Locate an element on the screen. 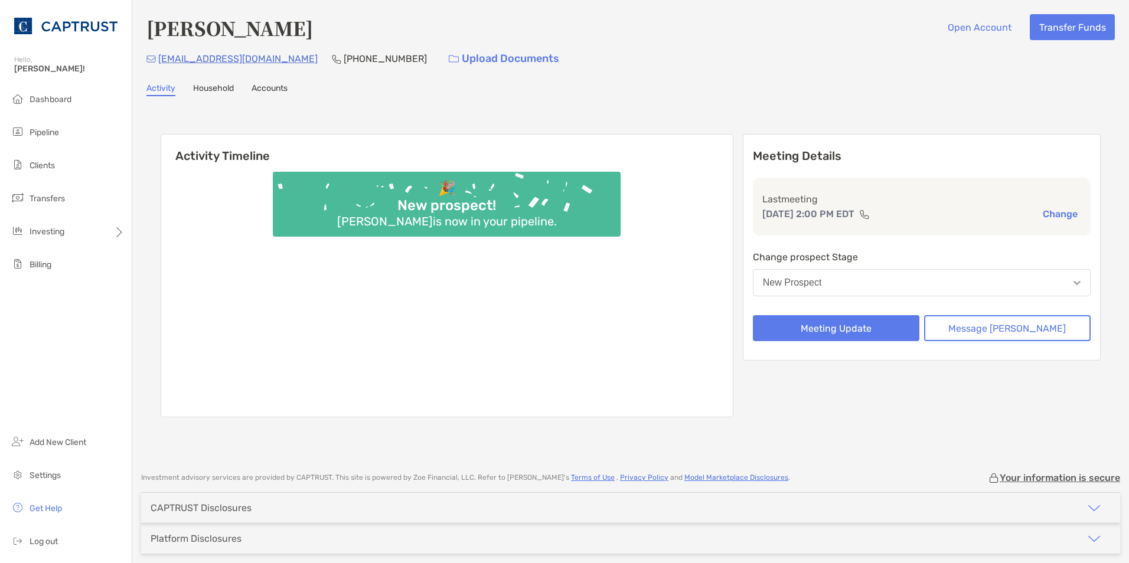  div: New Prospect is located at coordinates (793, 283).